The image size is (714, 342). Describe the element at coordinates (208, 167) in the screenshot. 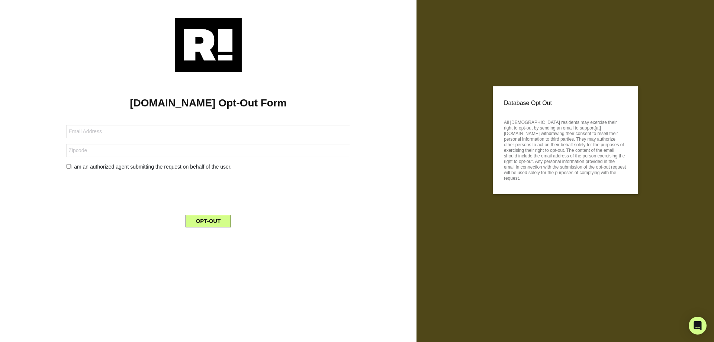

I see `div: I am an authorized agent submitting the request on behalf of the user.` at that location.